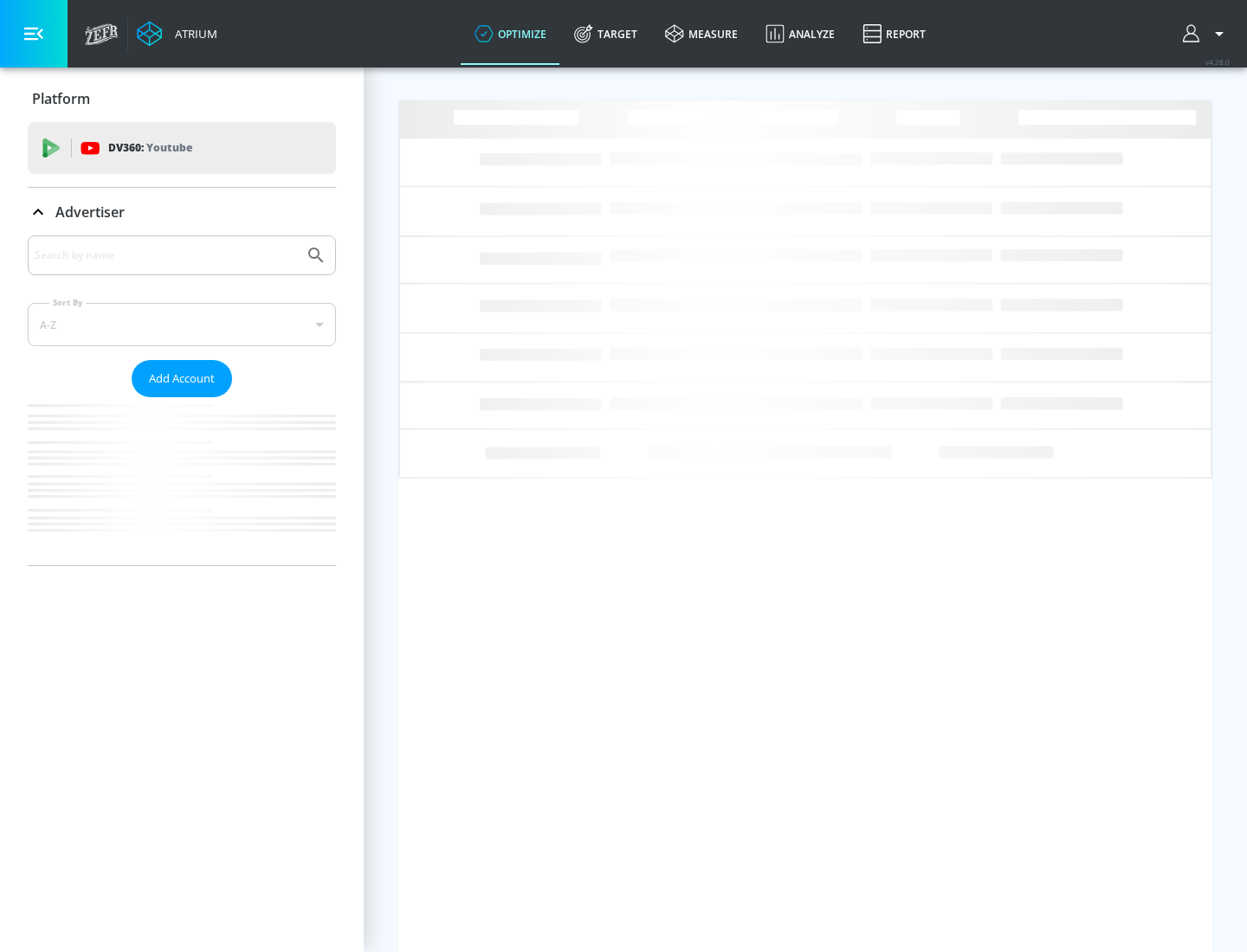 Image resolution: width=1247 pixels, height=952 pixels. Describe the element at coordinates (800, 34) in the screenshot. I see `a: Analyze` at that location.